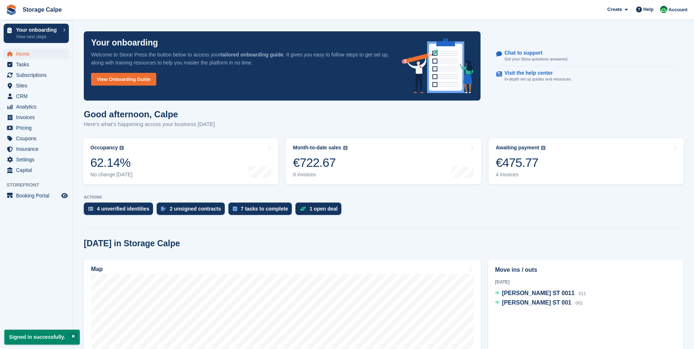 The width and height of the screenshot is (694, 349). I want to click on h2: Map, so click(97, 269).